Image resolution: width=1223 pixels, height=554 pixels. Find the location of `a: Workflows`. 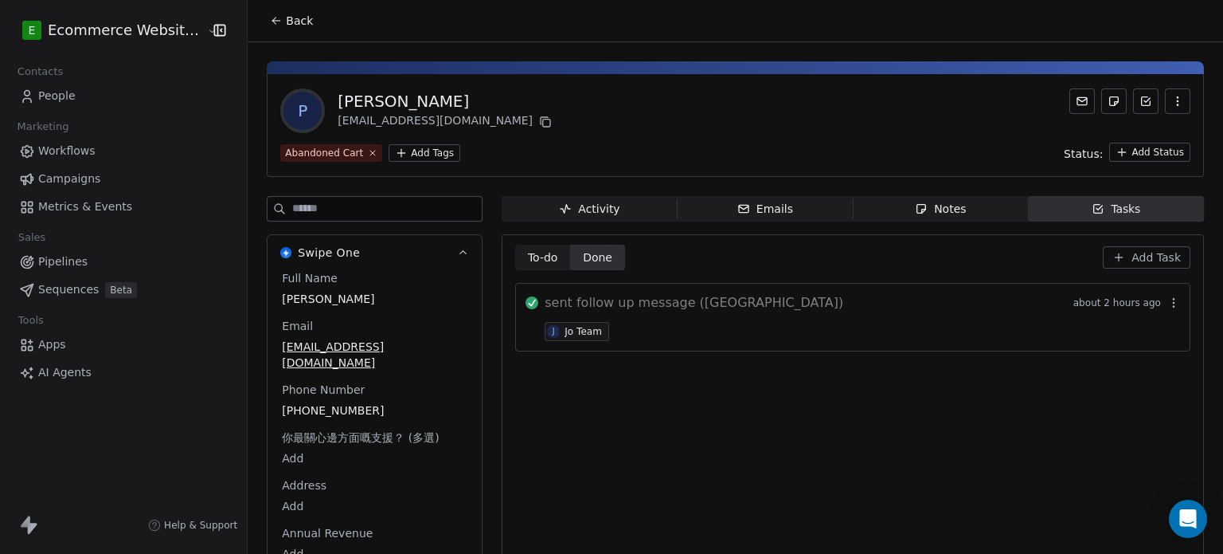

a: Workflows is located at coordinates (123, 151).